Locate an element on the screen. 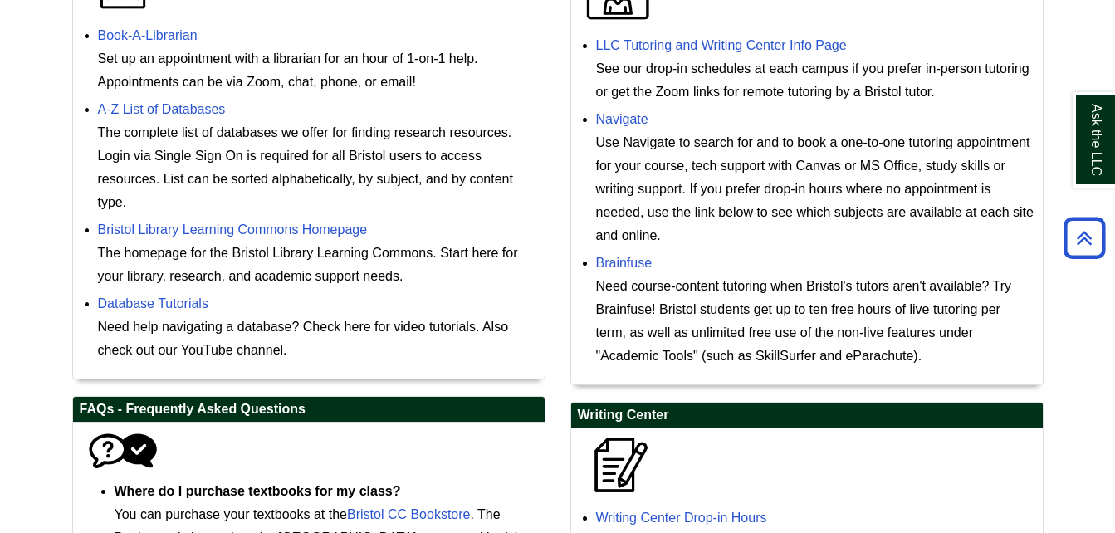 Image resolution: width=1115 pixels, height=533 pixels. a: Database Tutorials is located at coordinates (153, 303).